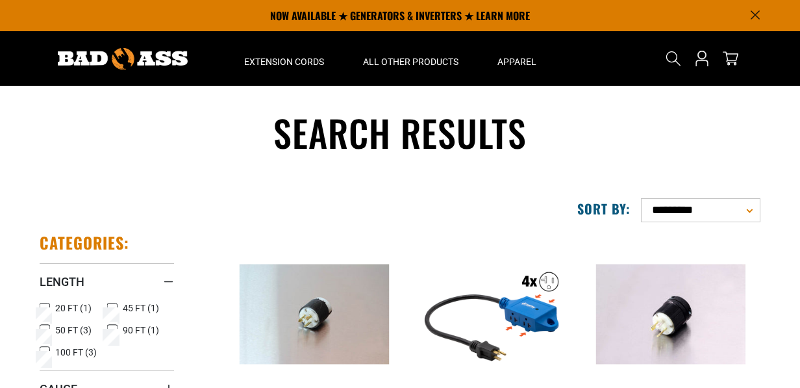 Image resolution: width=800 pixels, height=388 pixels. I want to click on span: 100 FT (3), so click(76, 352).